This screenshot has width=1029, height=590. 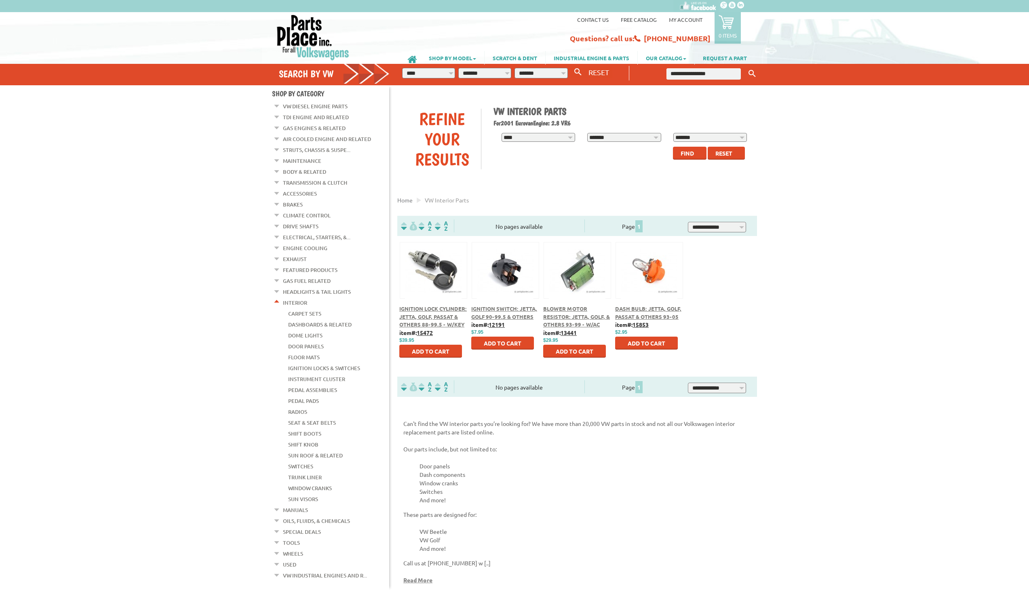 What do you see at coordinates (302, 161) in the screenshot?
I see `a: Maintenance` at bounding box center [302, 161].